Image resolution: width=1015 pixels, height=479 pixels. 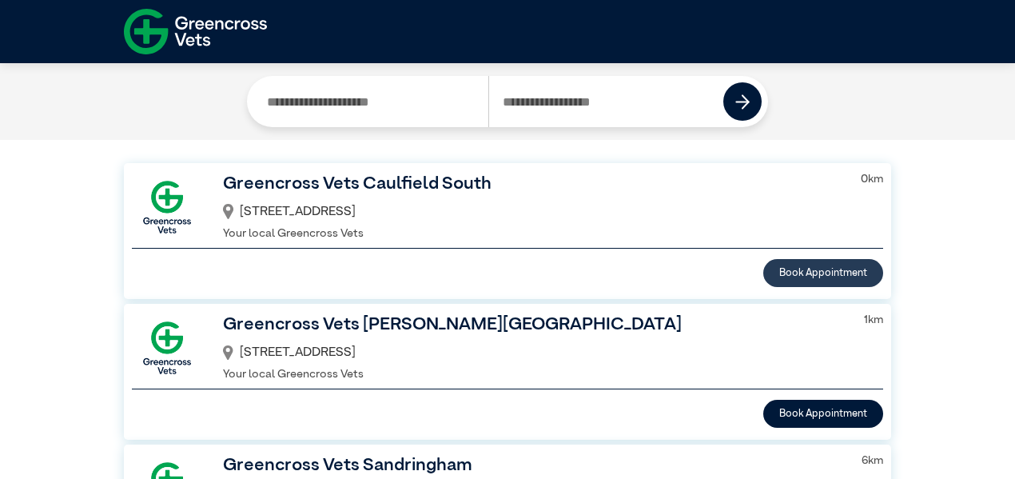 What do you see at coordinates (872, 180) in the screenshot?
I see `p: 0 km` at bounding box center [872, 180].